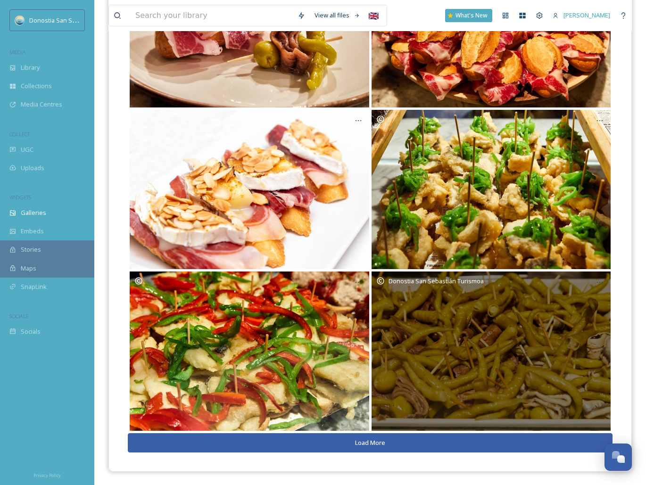  Describe the element at coordinates (468, 16) in the screenshot. I see `div: What's New` at that location.